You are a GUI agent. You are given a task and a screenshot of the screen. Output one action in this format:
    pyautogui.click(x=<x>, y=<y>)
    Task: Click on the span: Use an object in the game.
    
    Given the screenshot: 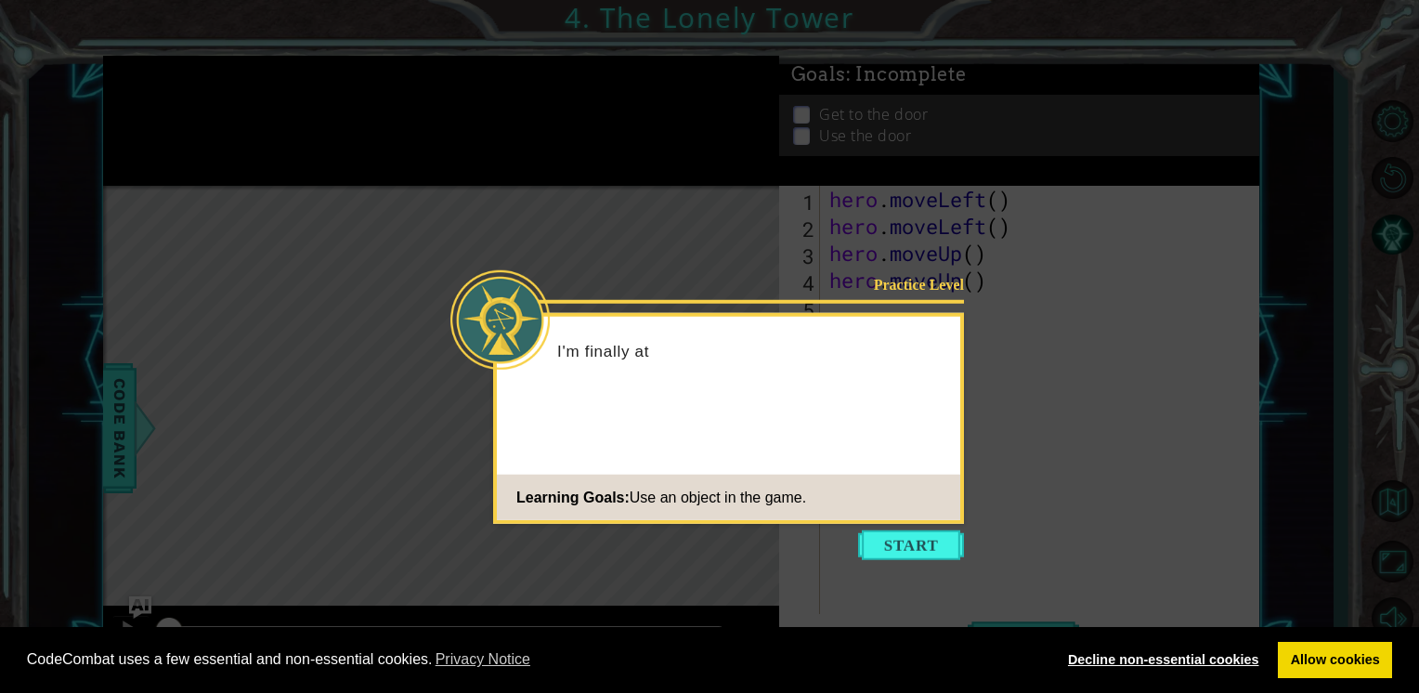 What is the action you would take?
    pyautogui.click(x=718, y=496)
    